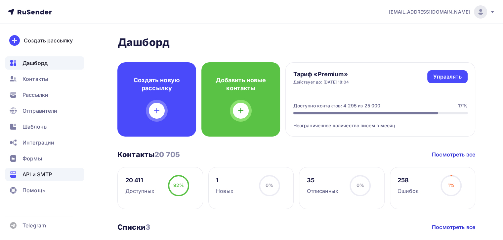  What do you see at coordinates (40, 111) in the screenshot?
I see `span: Отправители` at bounding box center [40, 111].